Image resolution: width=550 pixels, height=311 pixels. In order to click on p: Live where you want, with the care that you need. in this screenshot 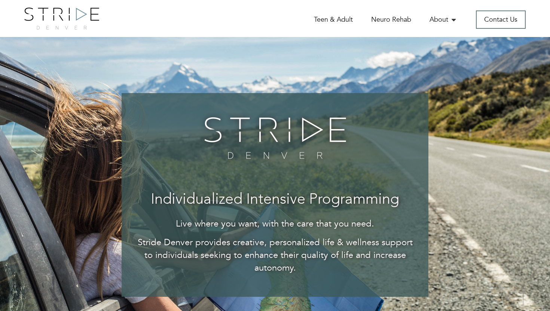, I will do `click(275, 224)`.